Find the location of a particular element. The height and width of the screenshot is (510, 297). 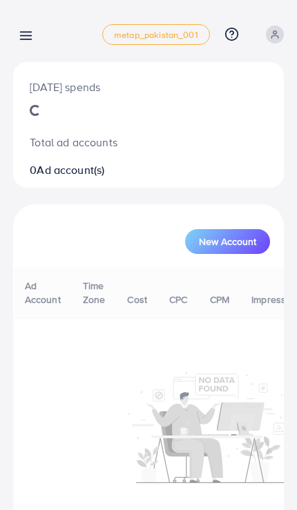

h2: 0 is located at coordinates (148, 170).